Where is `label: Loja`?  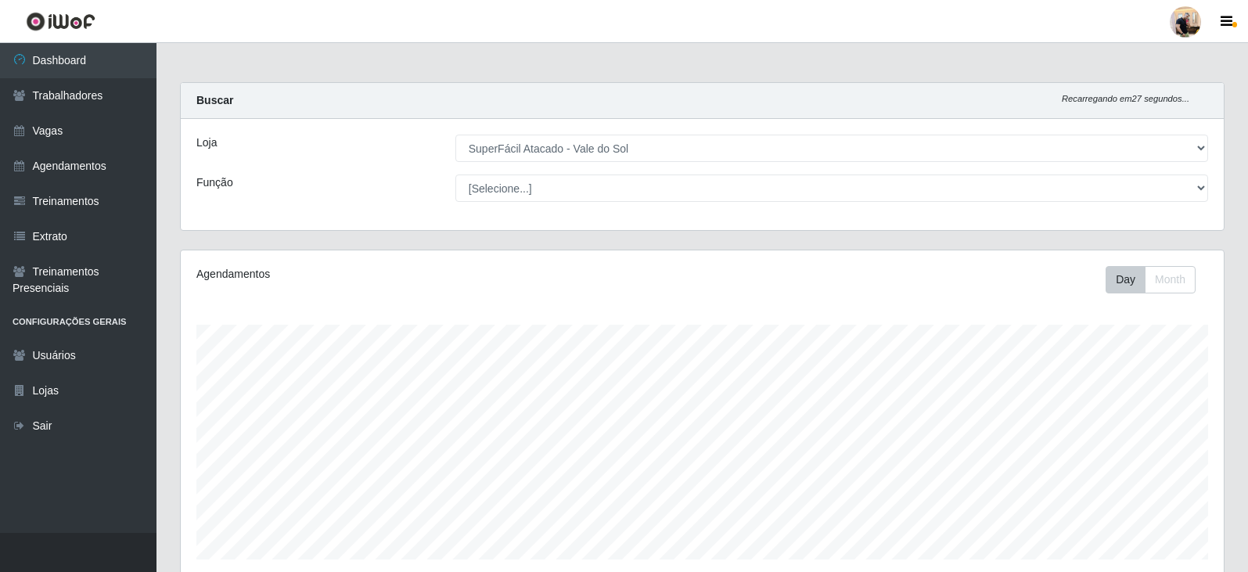 label: Loja is located at coordinates (207, 142).